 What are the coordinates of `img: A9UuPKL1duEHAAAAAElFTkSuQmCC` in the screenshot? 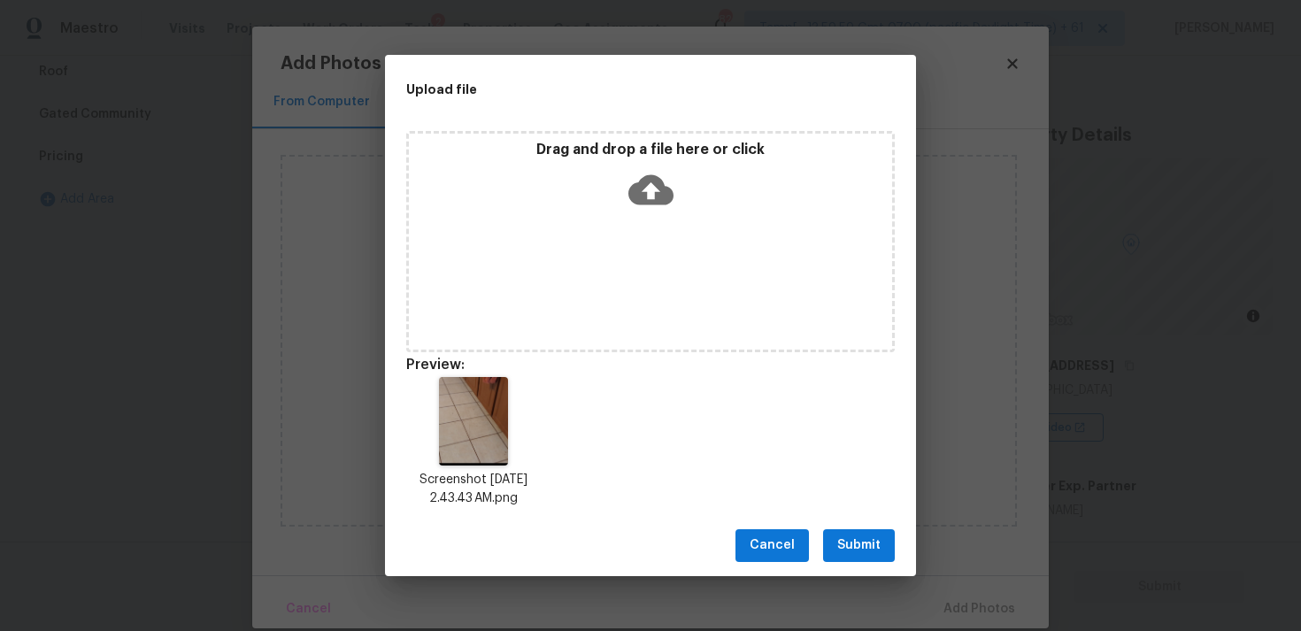 It's located at (473, 421).